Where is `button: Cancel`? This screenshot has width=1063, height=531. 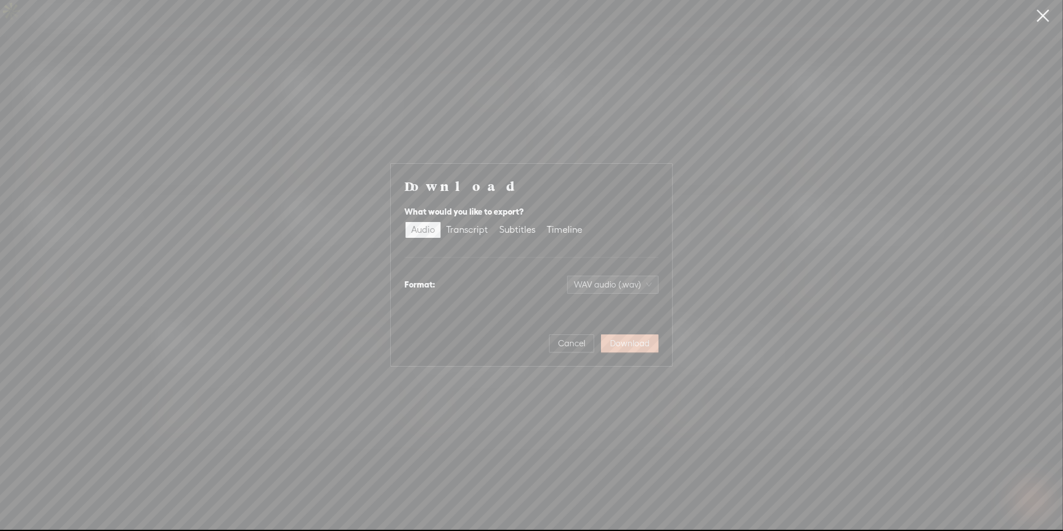
button: Cancel is located at coordinates (572, 343).